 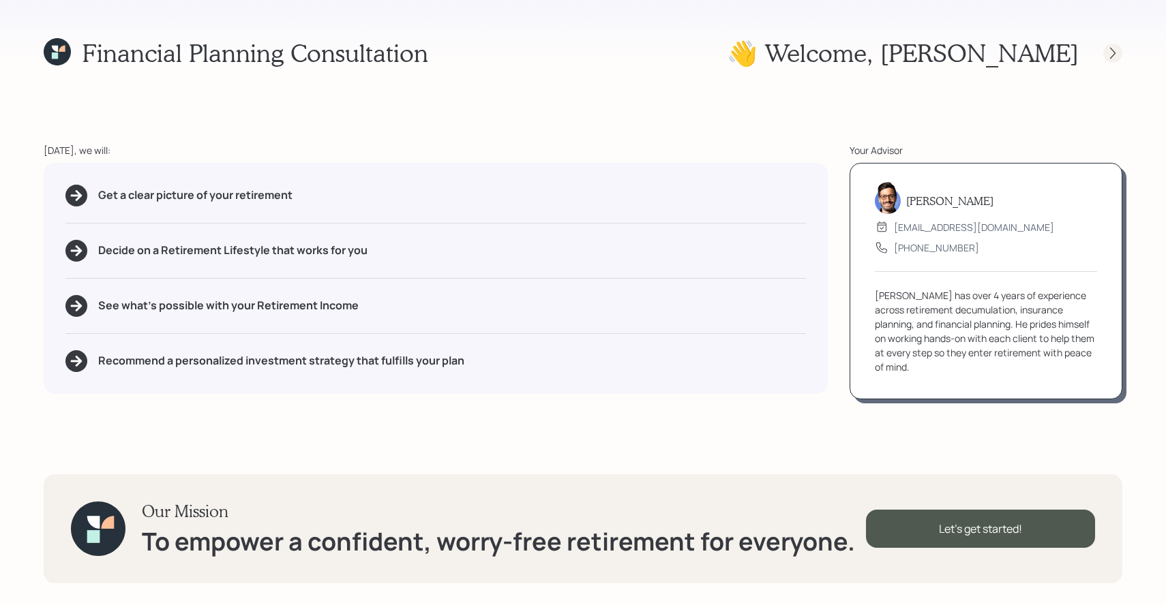 What do you see at coordinates (986, 150) in the screenshot?
I see `div: Your Advisor` at bounding box center [986, 150].